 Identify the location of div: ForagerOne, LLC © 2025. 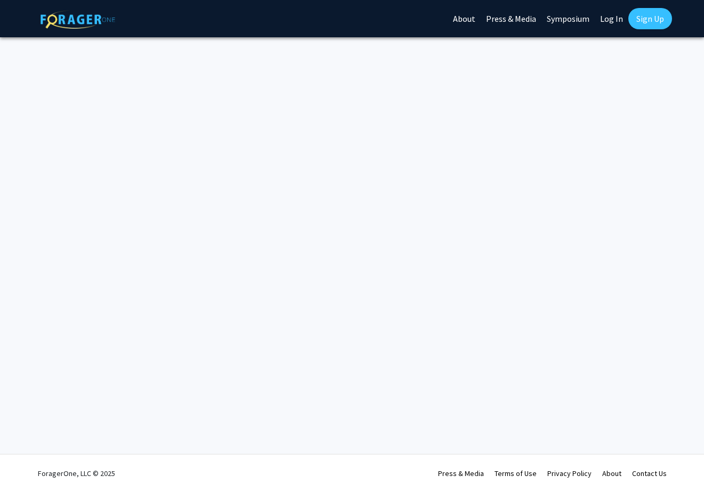
(76, 474).